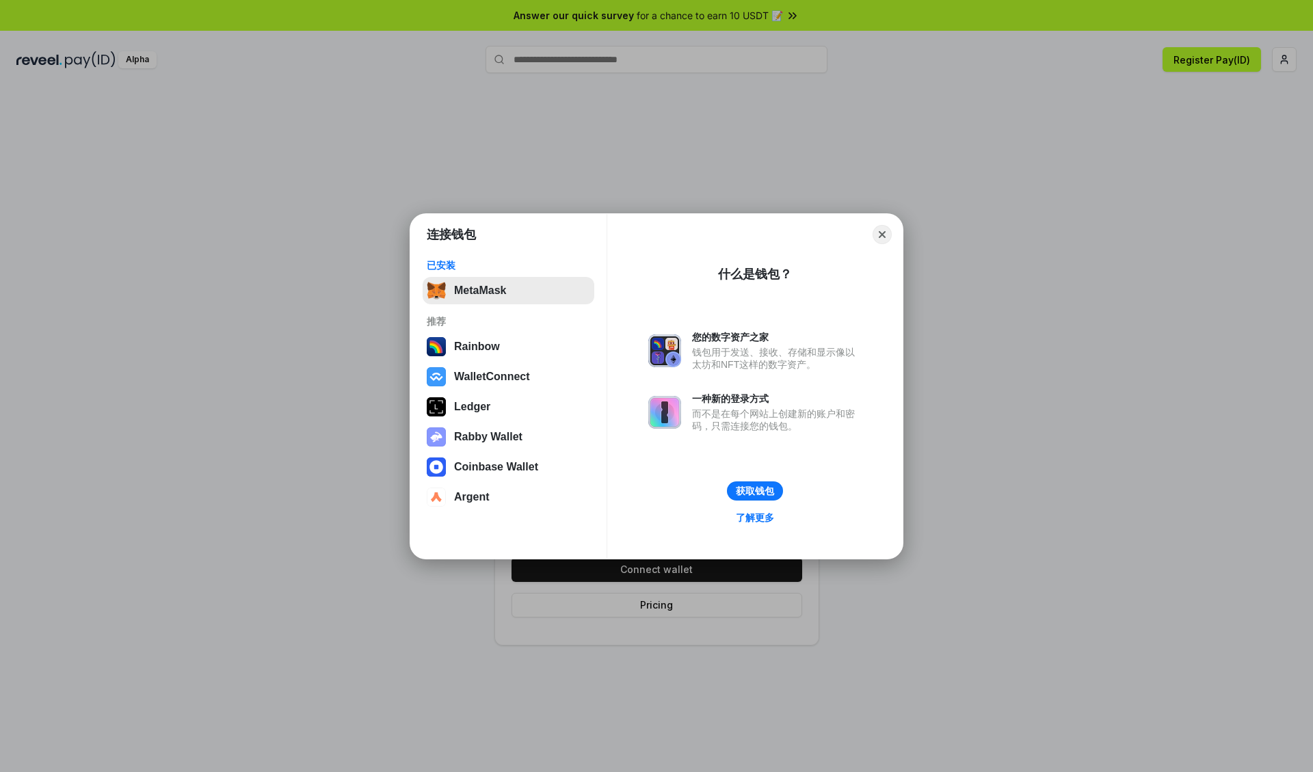 The height and width of the screenshot is (772, 1313). What do you see at coordinates (477, 347) in the screenshot?
I see `div: Rainbow` at bounding box center [477, 347].